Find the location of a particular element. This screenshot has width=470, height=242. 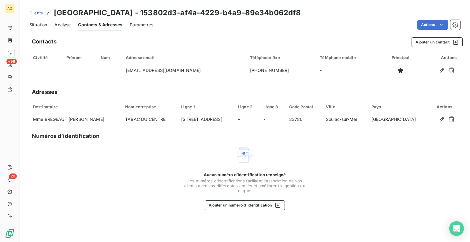

div: Code Postal is located at coordinates (304, 107).